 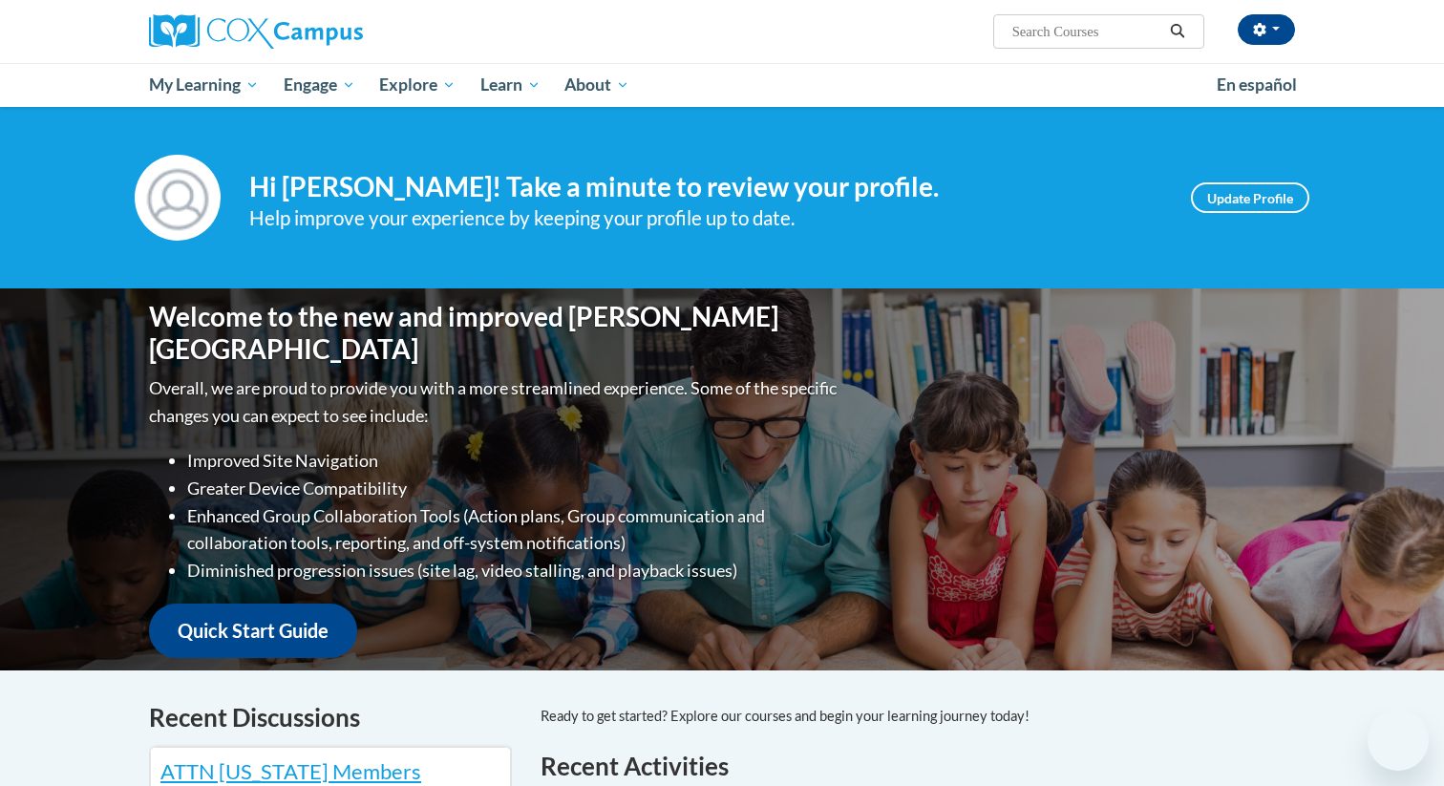 I want to click on a: En español, so click(x=1257, y=85).